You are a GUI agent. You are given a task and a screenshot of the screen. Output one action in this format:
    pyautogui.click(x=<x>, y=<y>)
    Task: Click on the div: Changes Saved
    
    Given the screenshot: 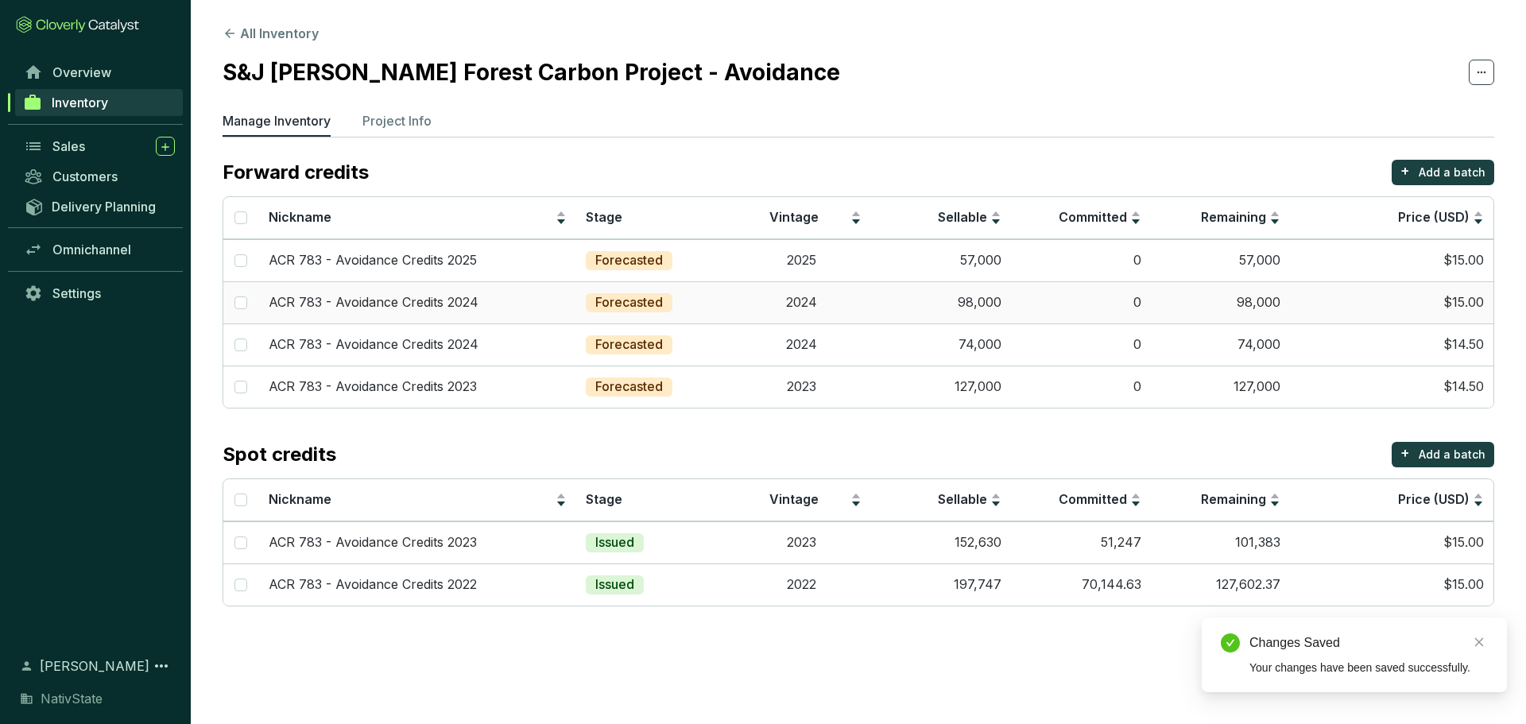 What is the action you would take?
    pyautogui.click(x=1368, y=643)
    